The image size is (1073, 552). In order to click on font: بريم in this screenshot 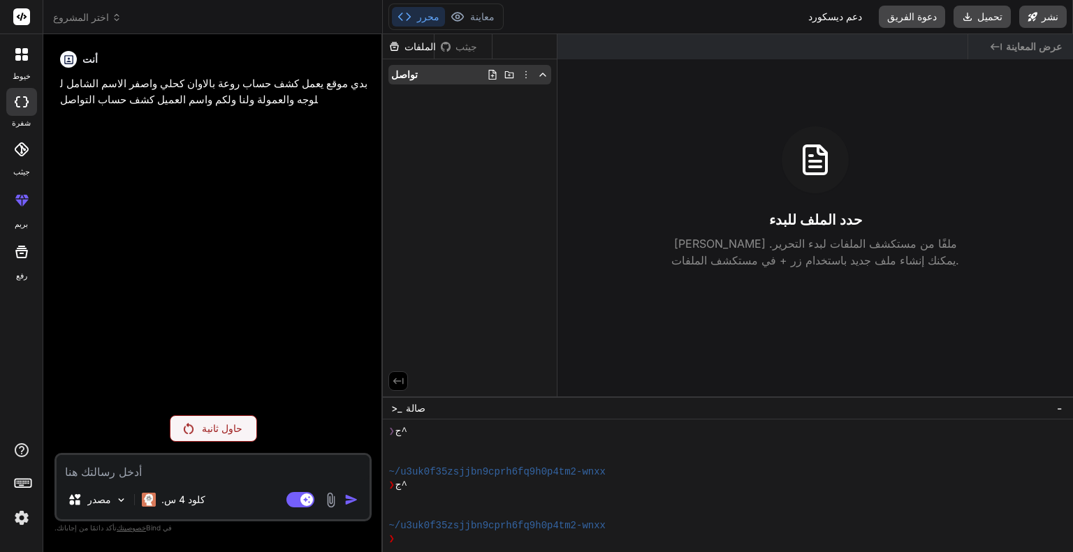, I will do `click(21, 224)`.